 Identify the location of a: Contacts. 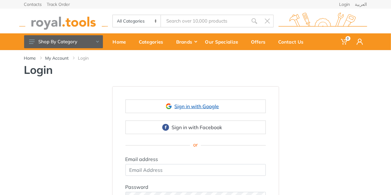
(33, 4).